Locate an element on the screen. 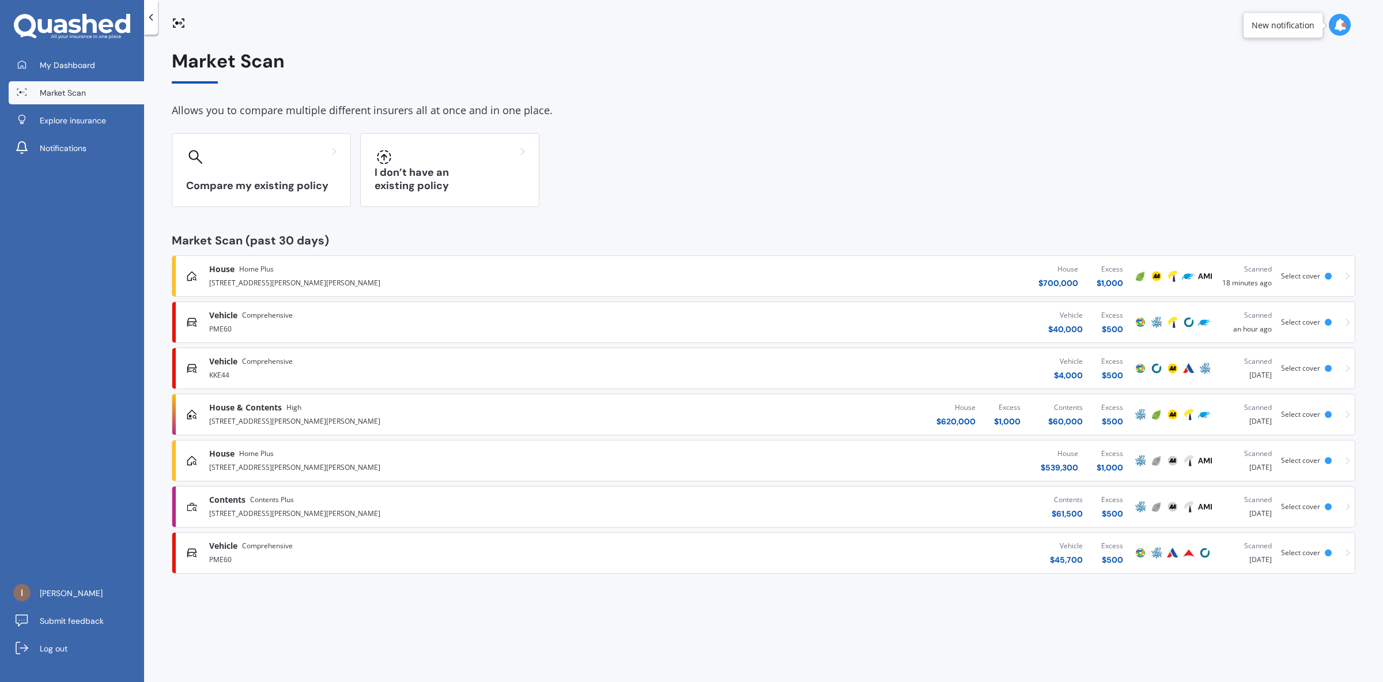  div: 18 minutes ago is located at coordinates (1247, 276).